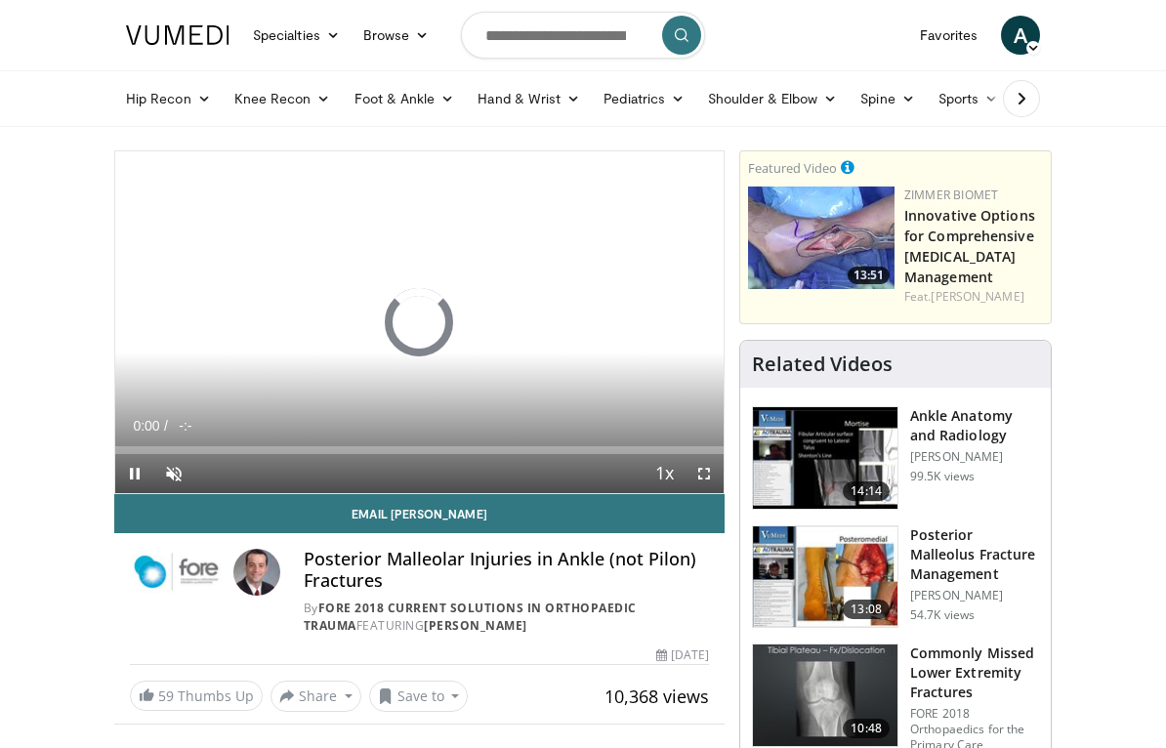 Image resolution: width=1166 pixels, height=748 pixels. Describe the element at coordinates (135, 474) in the screenshot. I see `button: Pause` at that location.